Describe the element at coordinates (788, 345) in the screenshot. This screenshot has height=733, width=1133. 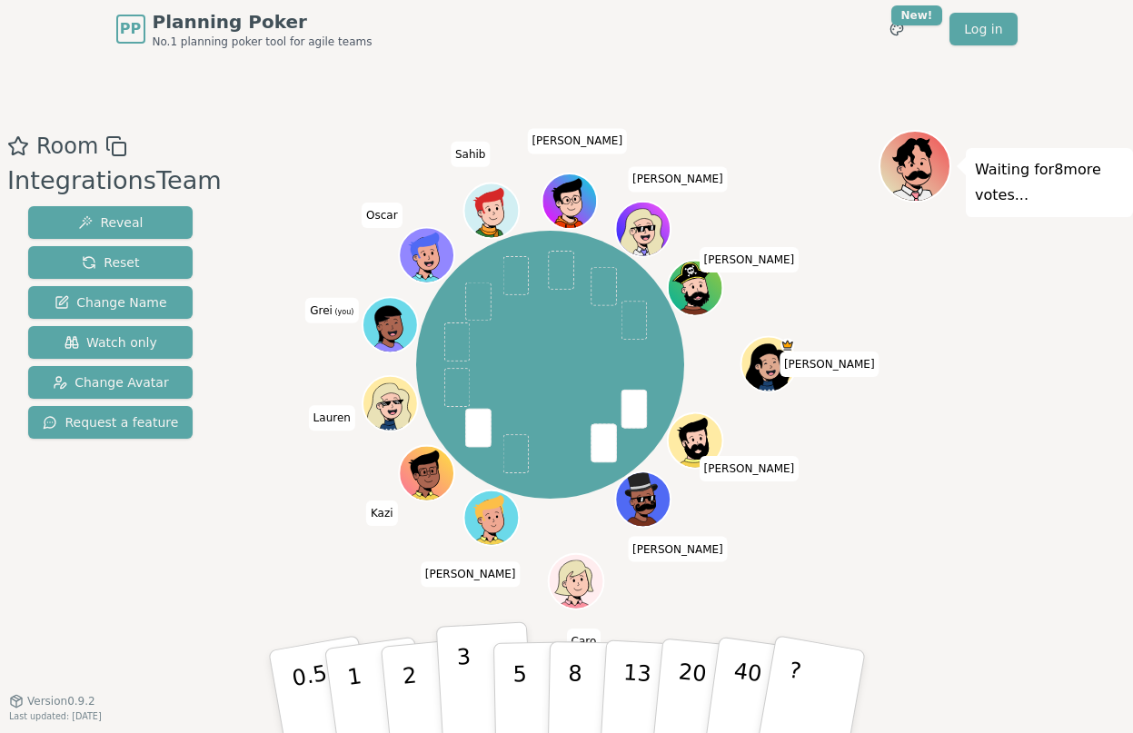
I see `span: Kate is the host` at that location.